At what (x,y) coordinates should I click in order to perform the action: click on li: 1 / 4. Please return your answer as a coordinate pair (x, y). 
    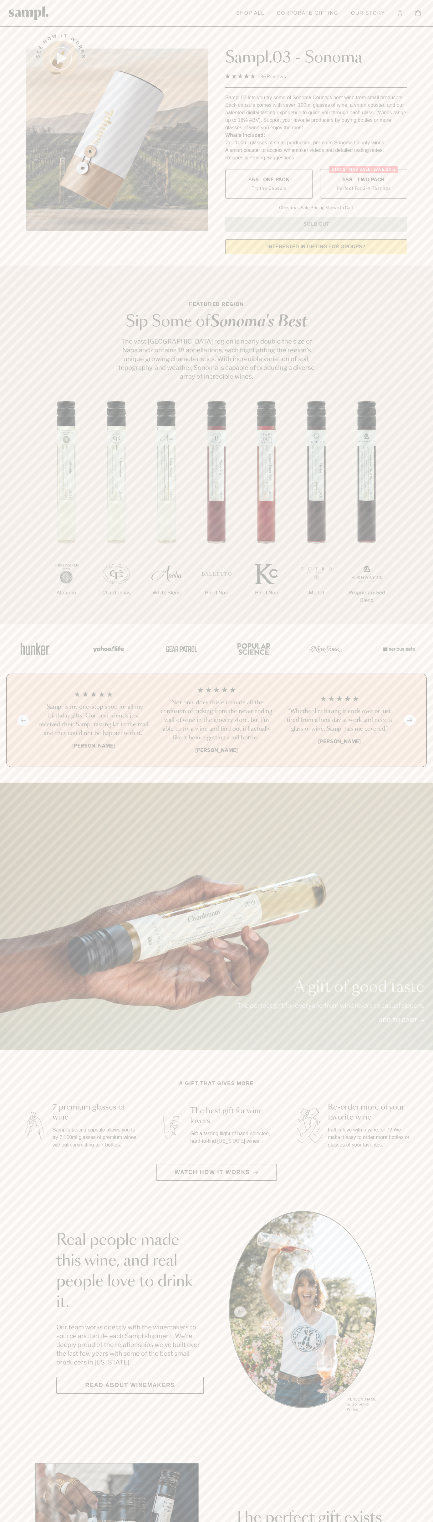
    Looking at the image, I should click on (94, 720).